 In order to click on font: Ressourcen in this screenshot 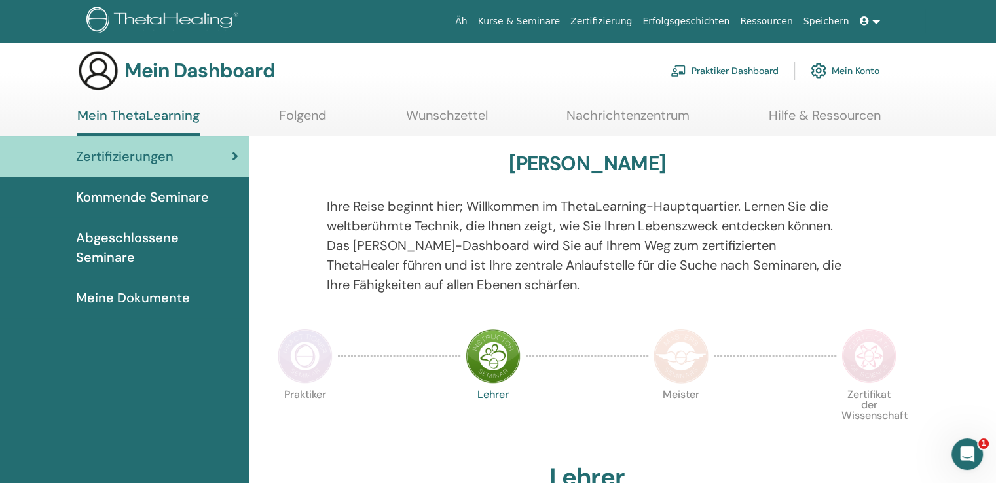, I will do `click(766, 21)`.